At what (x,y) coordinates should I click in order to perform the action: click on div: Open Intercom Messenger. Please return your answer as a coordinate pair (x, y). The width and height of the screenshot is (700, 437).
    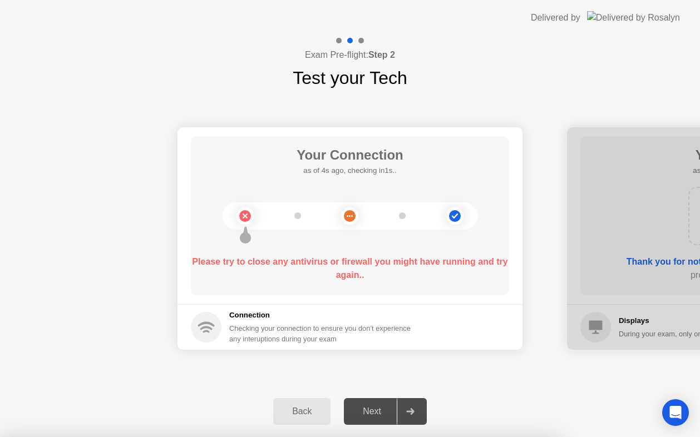
    Looking at the image, I should click on (675, 413).